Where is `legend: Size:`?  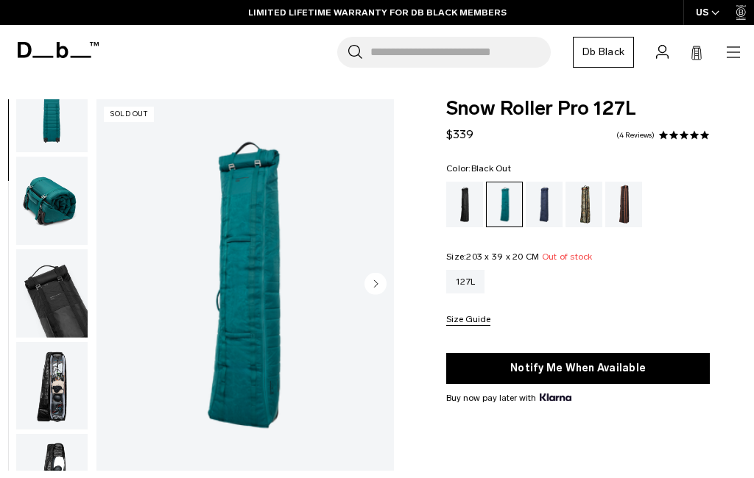 legend: Size: is located at coordinates (519, 257).